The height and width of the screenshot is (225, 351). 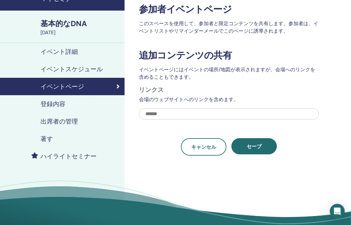 I want to click on p: イベントページにはイベントの場所/地図が表示されますが、会場へのリンクを含めることもできます。, so click(x=229, y=73).